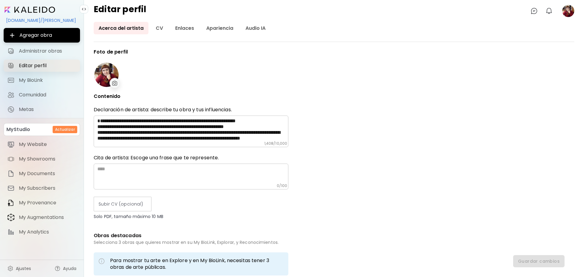 The width and height of the screenshot is (584, 277). Describe the element at coordinates (47, 174) in the screenshot. I see `span: My Documents` at that location.